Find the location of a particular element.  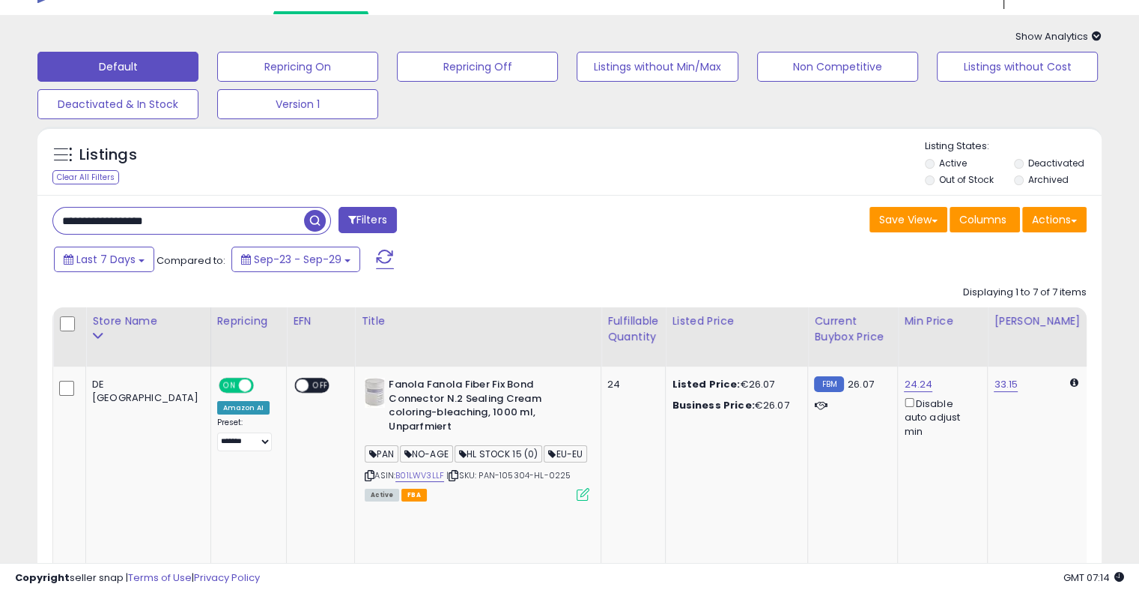

b: Listed Price: is located at coordinates (706, 384).